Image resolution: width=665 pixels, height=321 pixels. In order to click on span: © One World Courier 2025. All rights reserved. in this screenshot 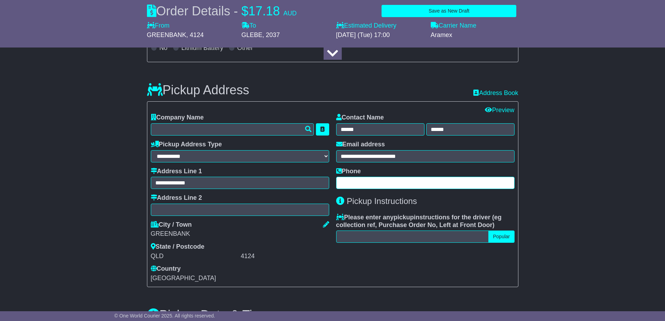, I will do `click(165, 316)`.